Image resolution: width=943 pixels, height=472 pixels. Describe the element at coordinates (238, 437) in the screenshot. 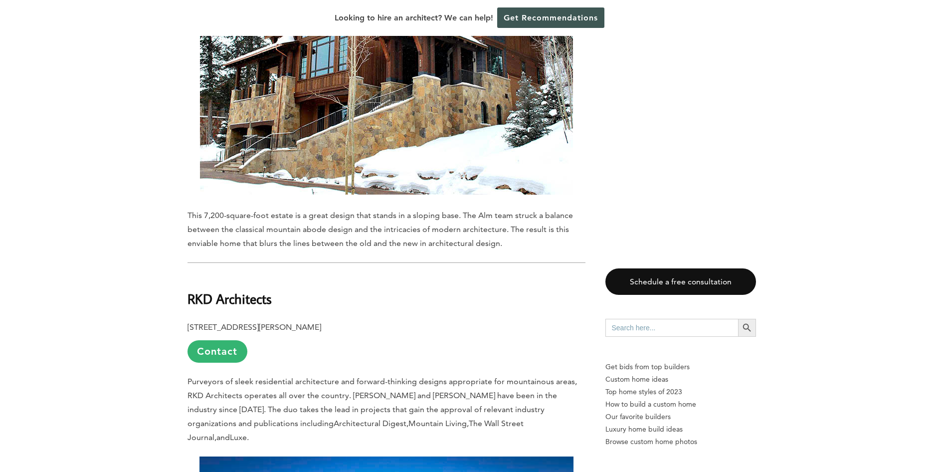

I see `span: Luxe` at that location.